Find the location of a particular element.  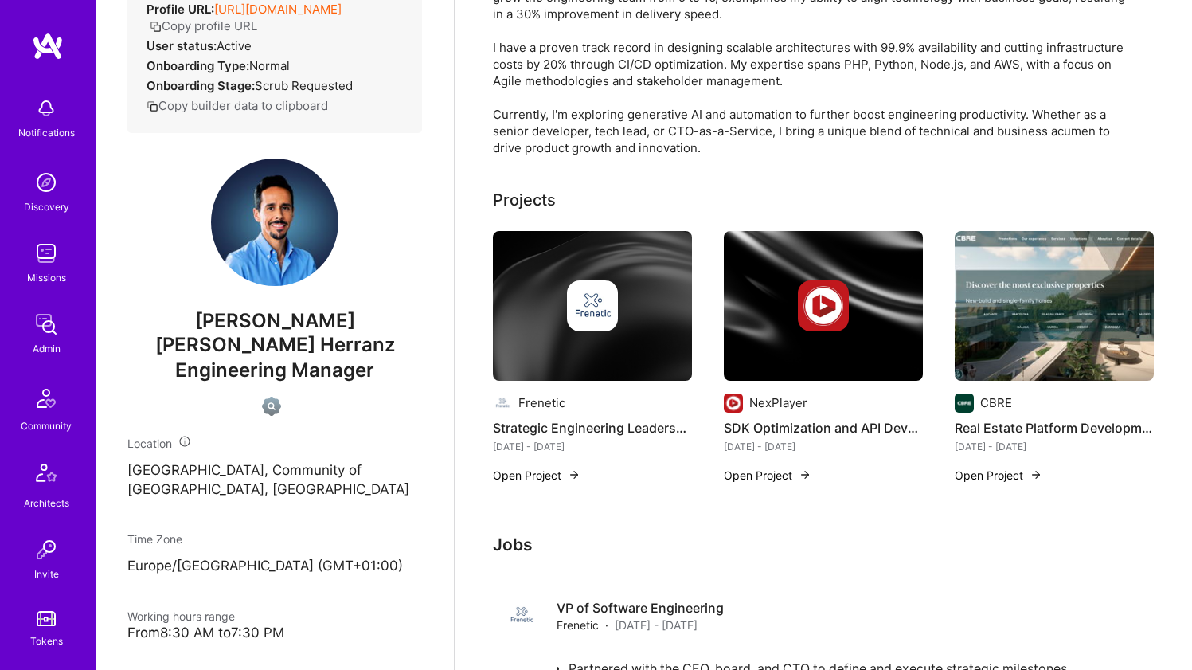

h4: VP of Software Engineering is located at coordinates (640, 607).